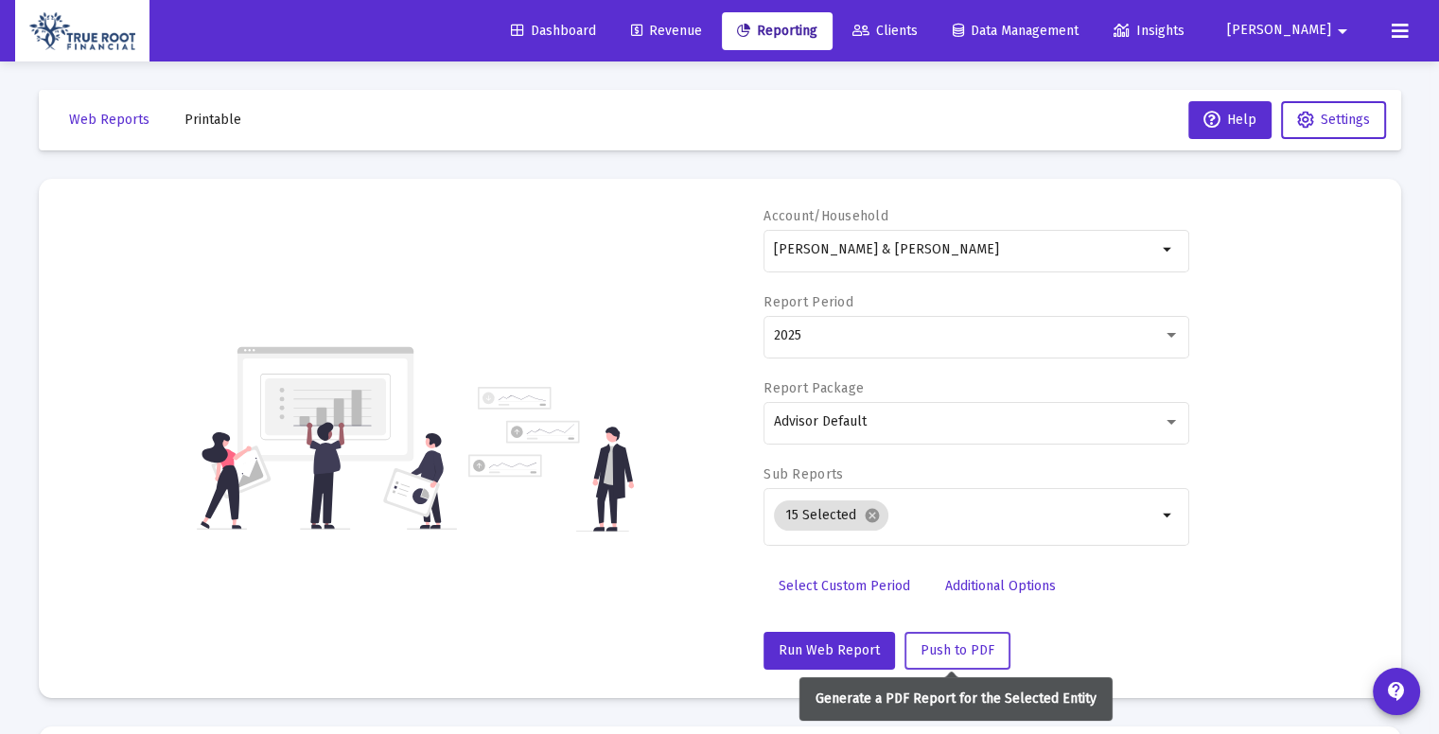 The image size is (1439, 734). What do you see at coordinates (109, 120) in the screenshot?
I see `button: Web Reports` at bounding box center [109, 120].